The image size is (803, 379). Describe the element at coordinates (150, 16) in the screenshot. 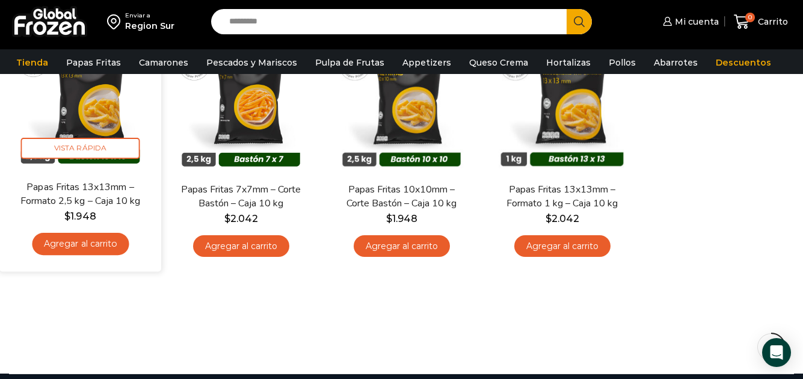

I see `div: Enviar a` at that location.